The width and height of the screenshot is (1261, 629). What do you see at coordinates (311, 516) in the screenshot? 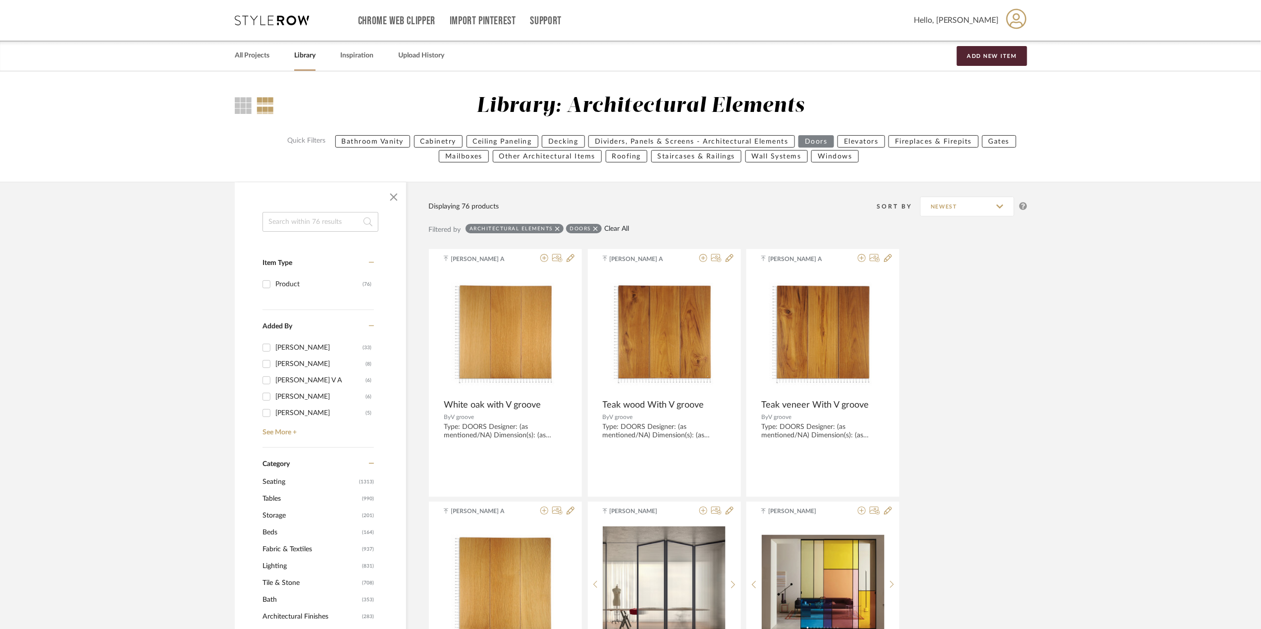
I see `span: Storage` at bounding box center [311, 516].